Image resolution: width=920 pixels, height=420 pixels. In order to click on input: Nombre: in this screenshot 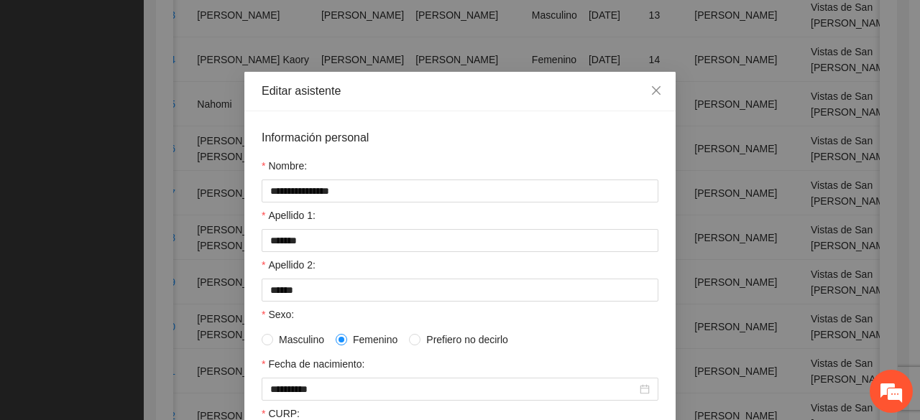, I will do `click(460, 191)`.